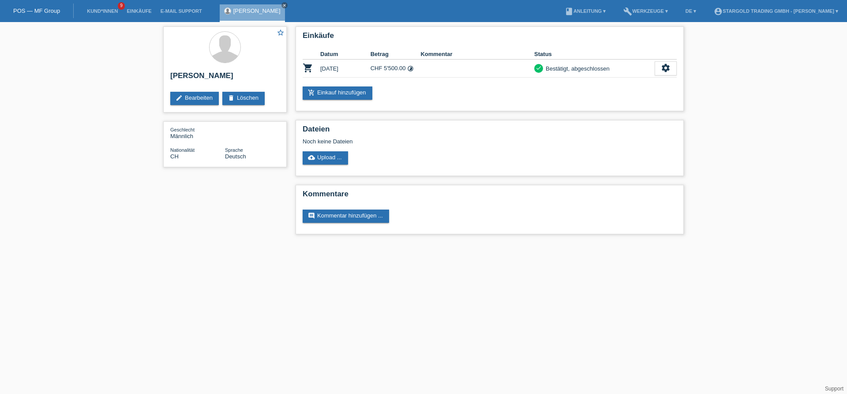  What do you see at coordinates (569, 11) in the screenshot?
I see `i: book` at bounding box center [569, 11].